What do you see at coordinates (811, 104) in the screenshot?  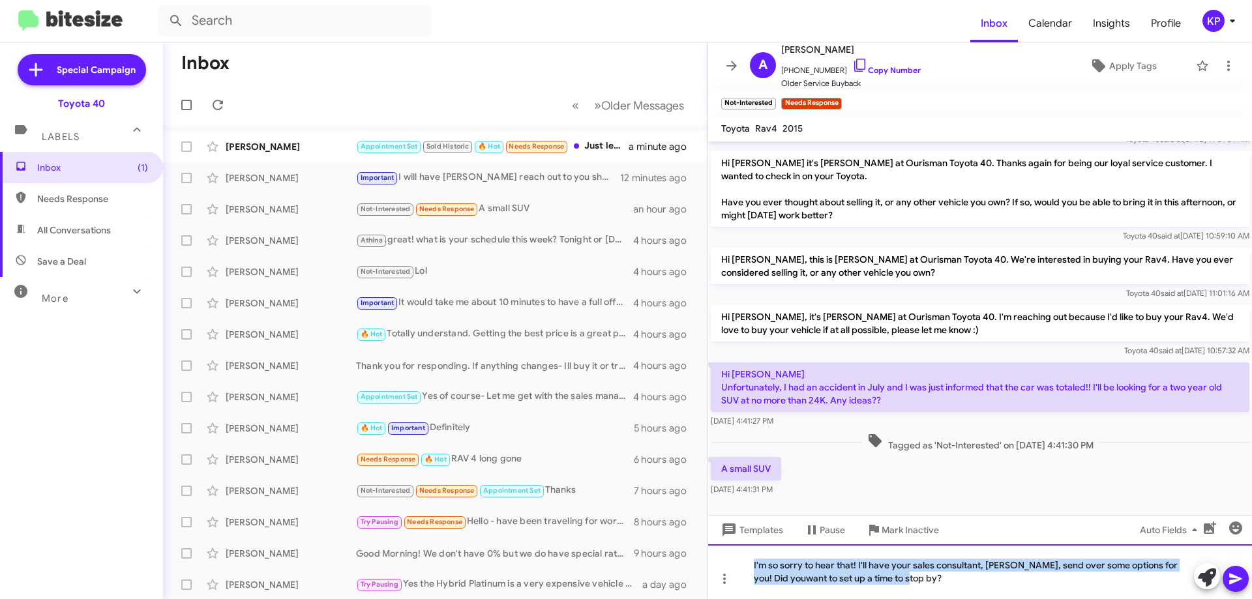 I see `small: Needs Response` at bounding box center [811, 104].